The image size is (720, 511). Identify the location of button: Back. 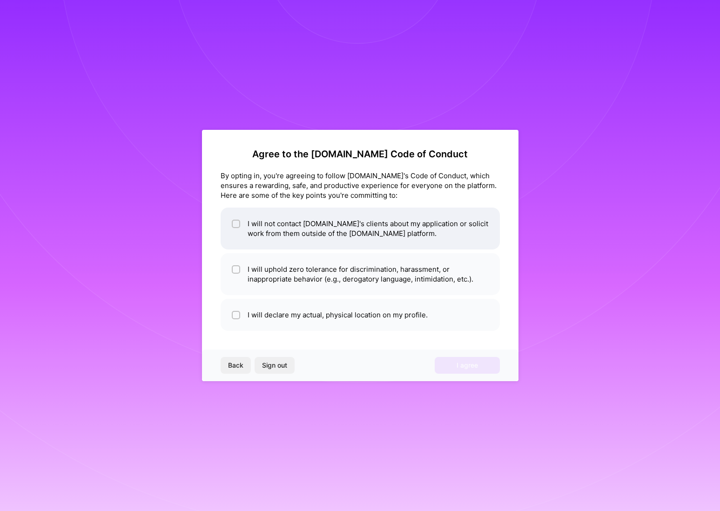
(236, 365).